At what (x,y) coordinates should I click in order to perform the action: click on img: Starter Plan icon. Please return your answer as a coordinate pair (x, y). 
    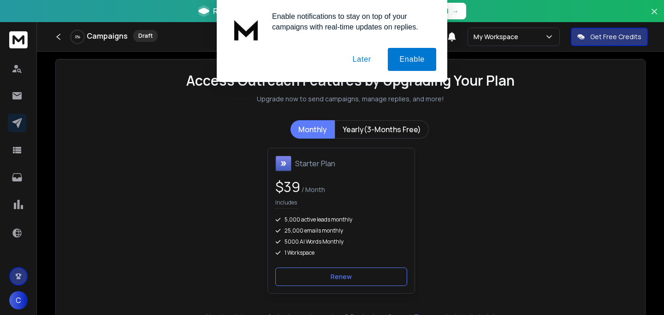
    Looking at the image, I should click on (283, 164).